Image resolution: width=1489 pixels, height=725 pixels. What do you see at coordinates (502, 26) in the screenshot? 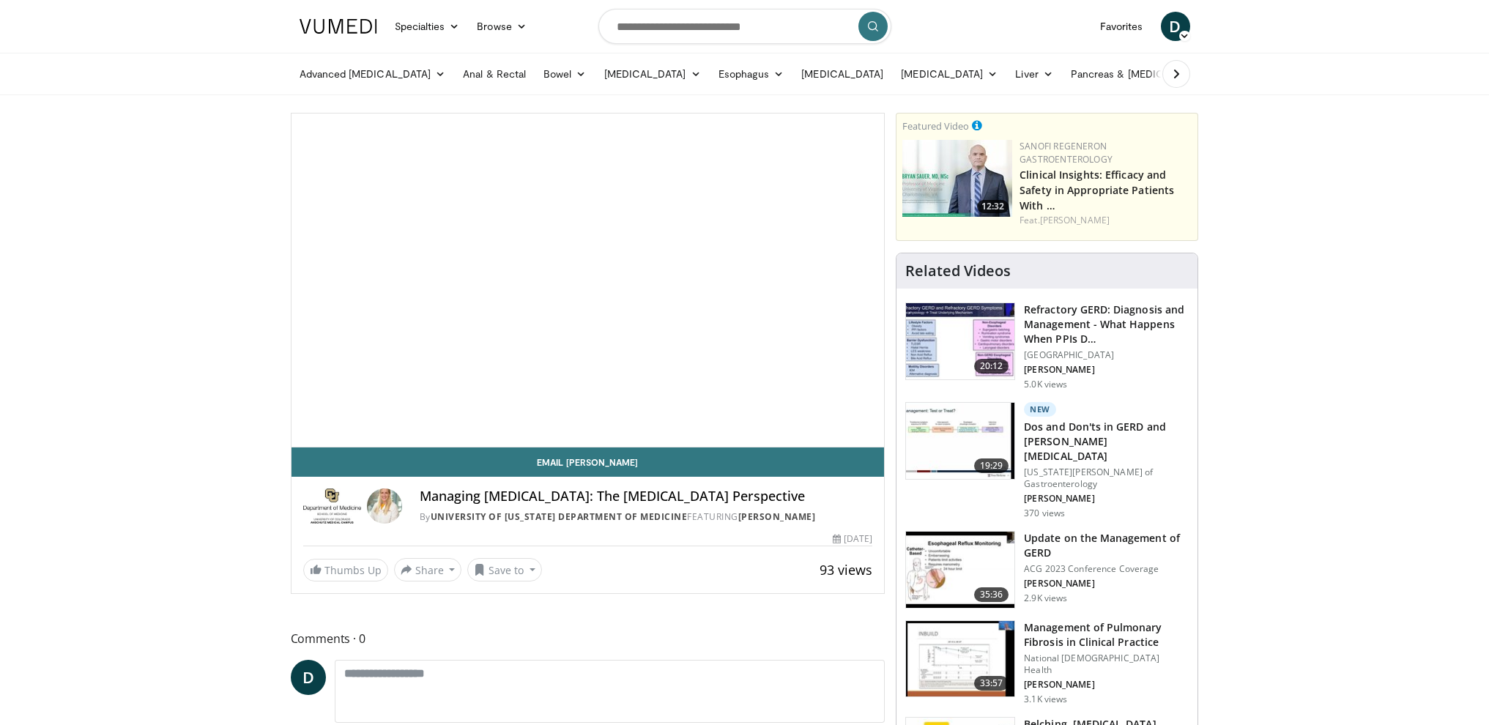
I see `a: Browse` at bounding box center [502, 26].